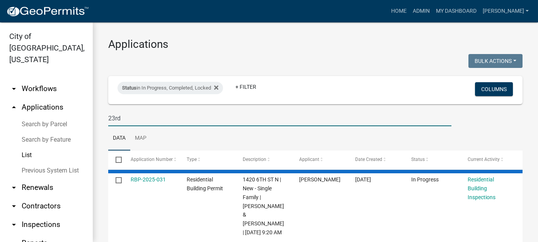  Describe the element at coordinates (119, 139) in the screenshot. I see `a: Data` at that location.